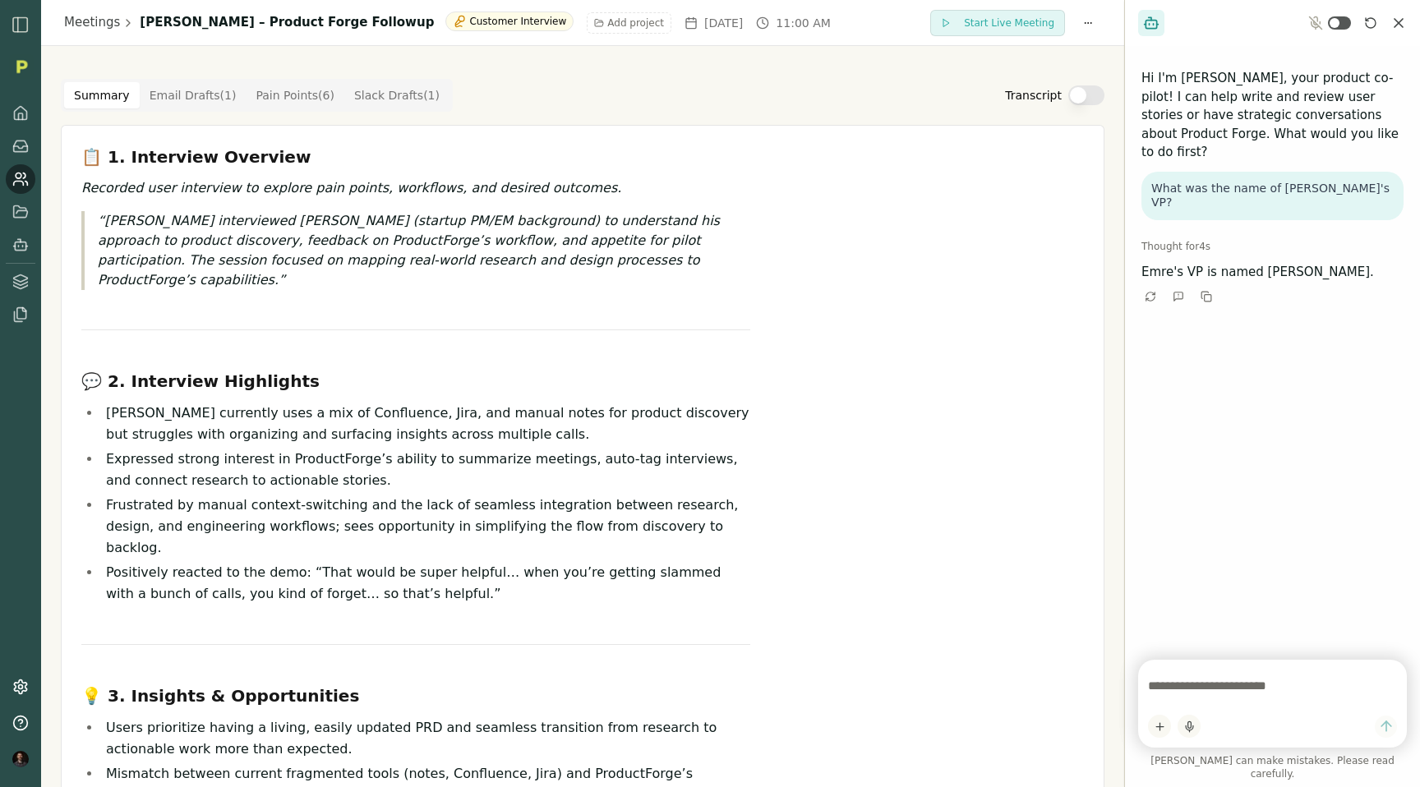  What do you see at coordinates (1178, 297) in the screenshot?
I see `button: Give Feedback` at bounding box center [1178, 297].